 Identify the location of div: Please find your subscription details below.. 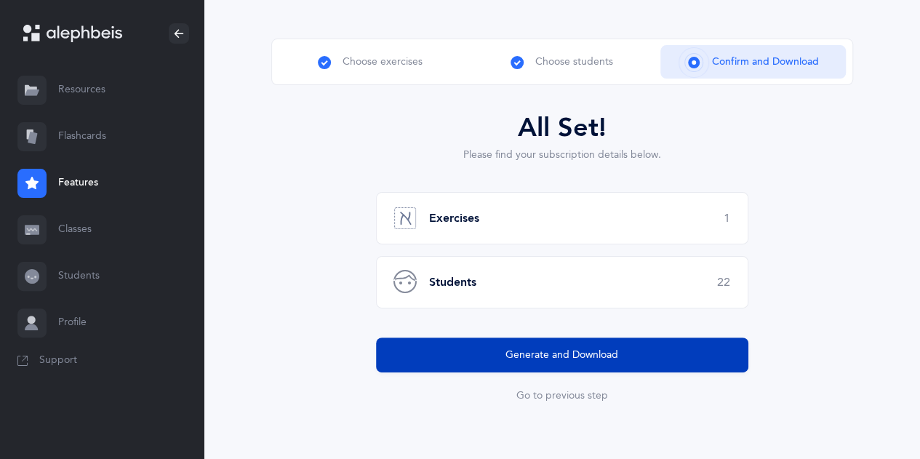
(562, 161).